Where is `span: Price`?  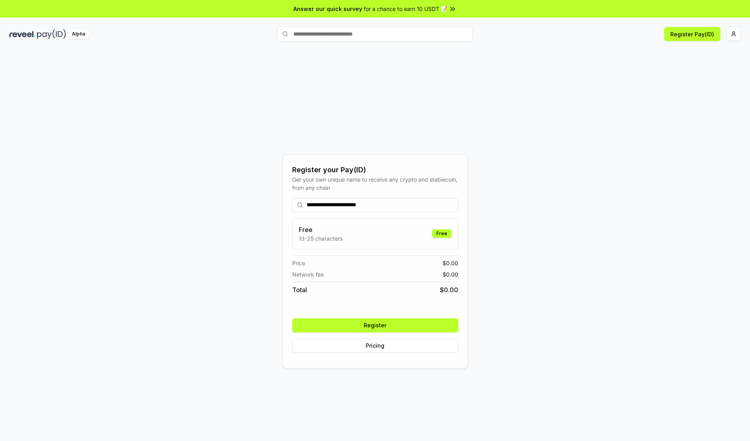 span: Price is located at coordinates (298, 263).